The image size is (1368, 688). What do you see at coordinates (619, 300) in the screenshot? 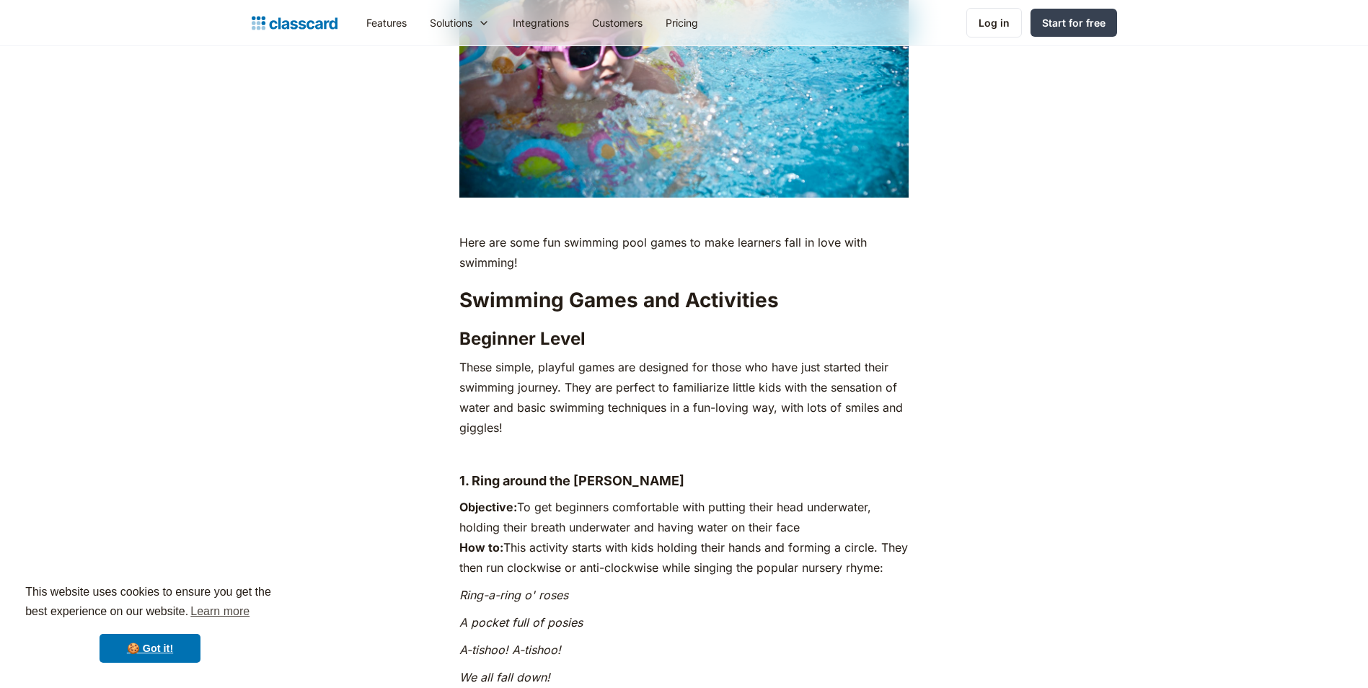
I see `strong: Swimming Games and Activities` at bounding box center [619, 300].